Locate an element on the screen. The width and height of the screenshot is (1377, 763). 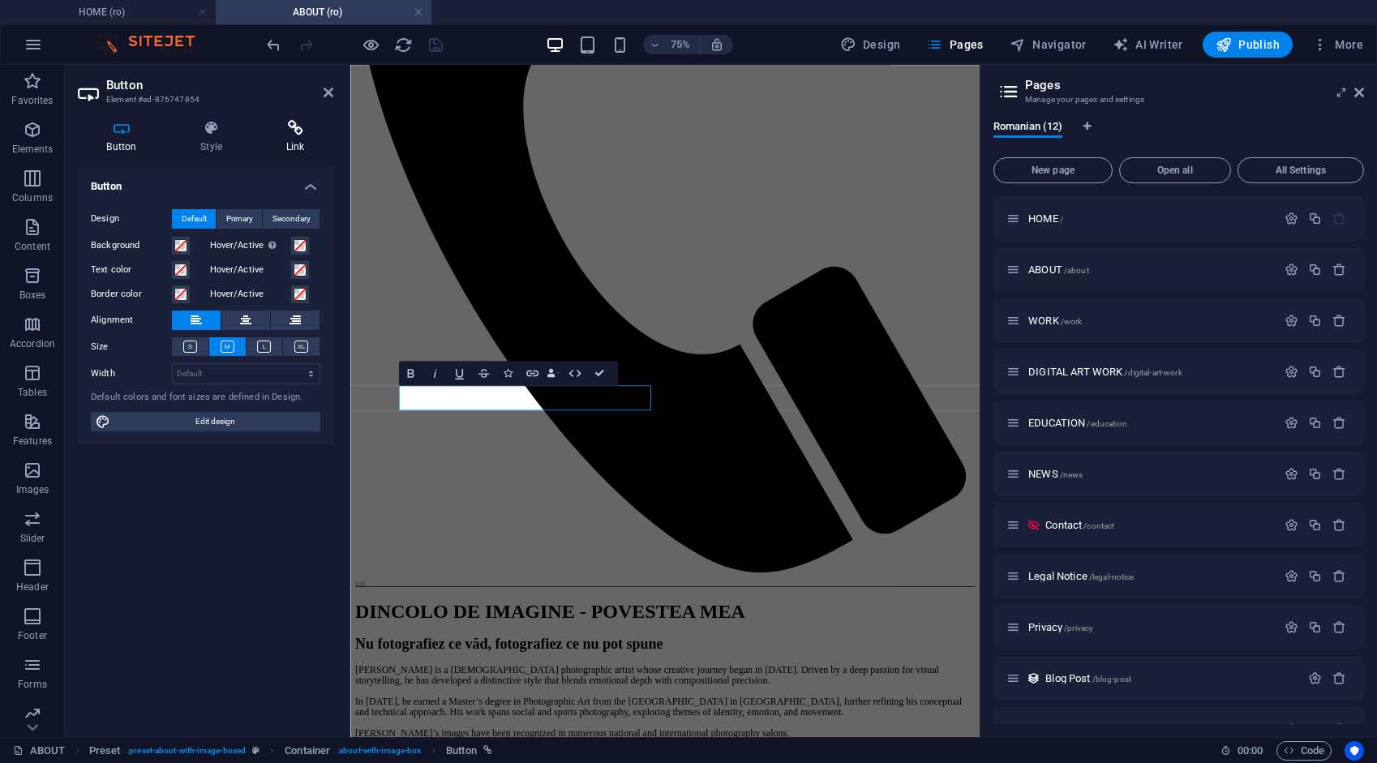
div: Contact/contact is located at coordinates (1158, 525).